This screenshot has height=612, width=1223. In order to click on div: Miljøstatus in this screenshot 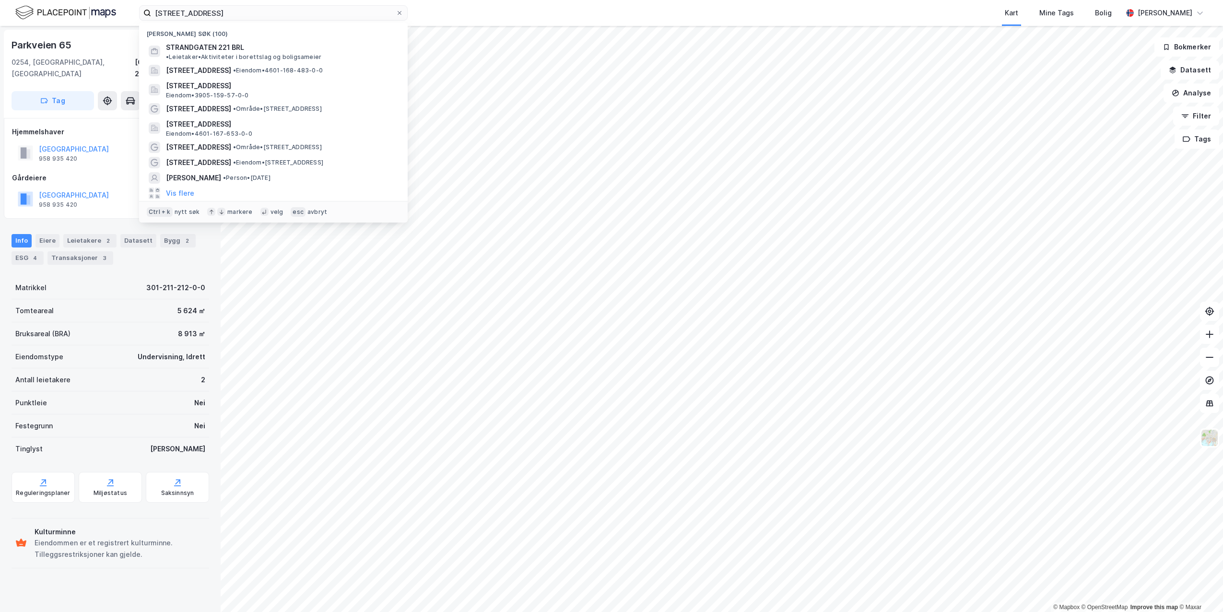, I will do `click(110, 493)`.